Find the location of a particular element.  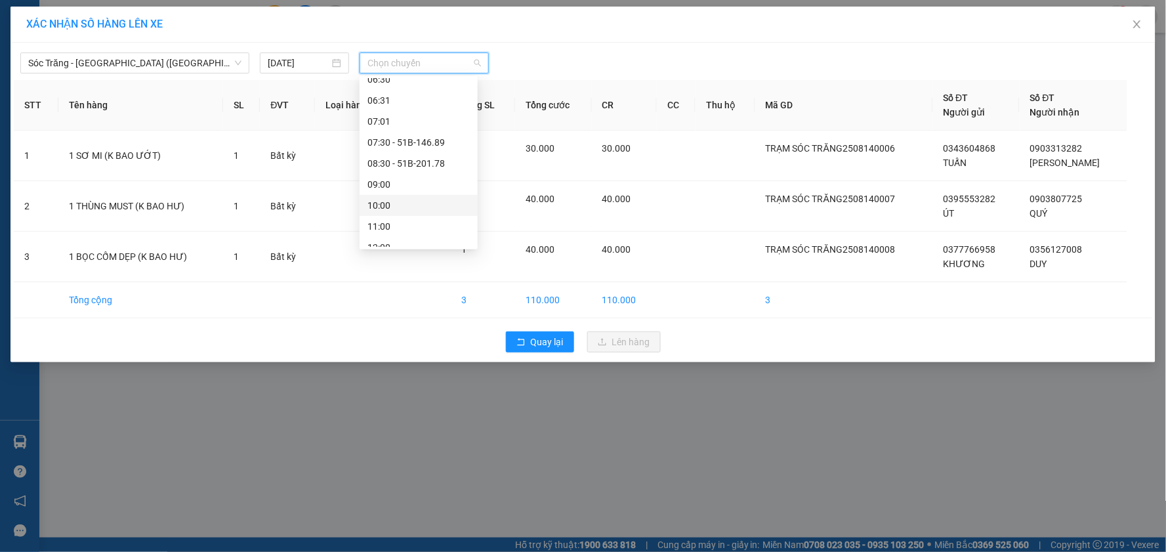

th: Tổng SL is located at coordinates (483, 105).